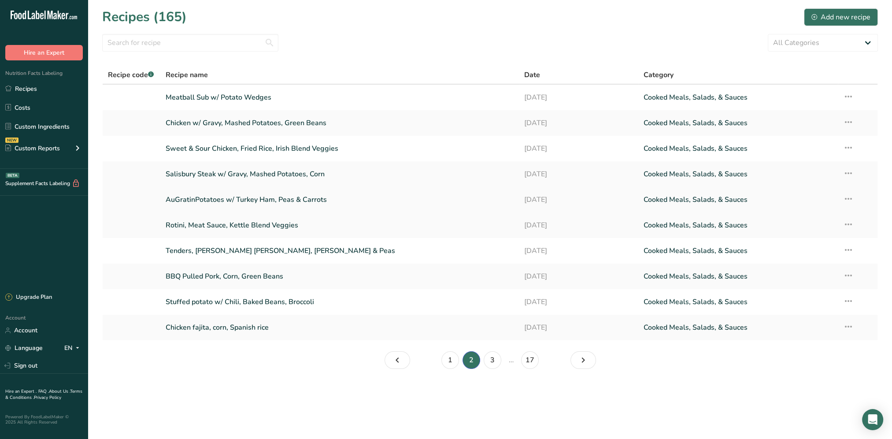 The height and width of the screenshot is (439, 892). What do you see at coordinates (190, 43) in the screenshot?
I see `input: Search for recipe` at bounding box center [190, 43].